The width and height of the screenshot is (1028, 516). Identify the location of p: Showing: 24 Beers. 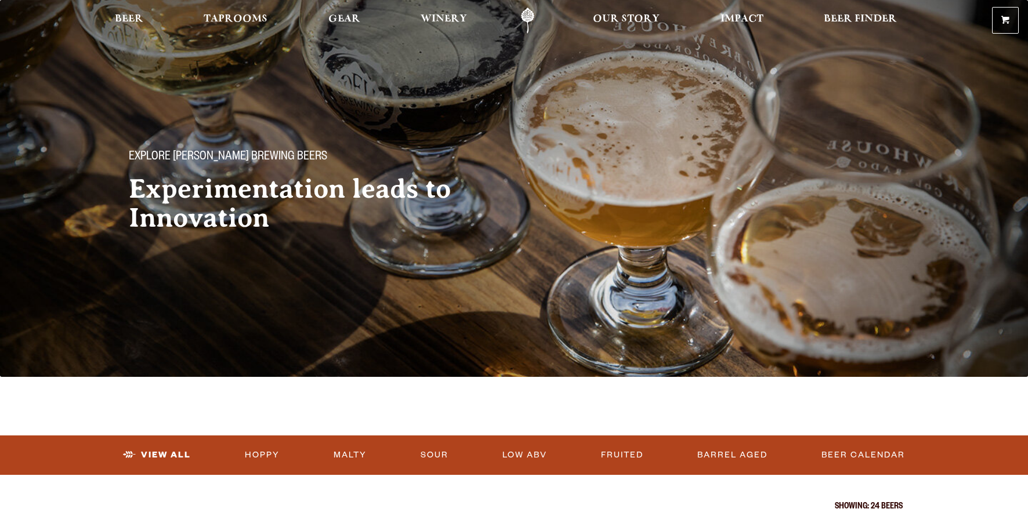
(514, 507).